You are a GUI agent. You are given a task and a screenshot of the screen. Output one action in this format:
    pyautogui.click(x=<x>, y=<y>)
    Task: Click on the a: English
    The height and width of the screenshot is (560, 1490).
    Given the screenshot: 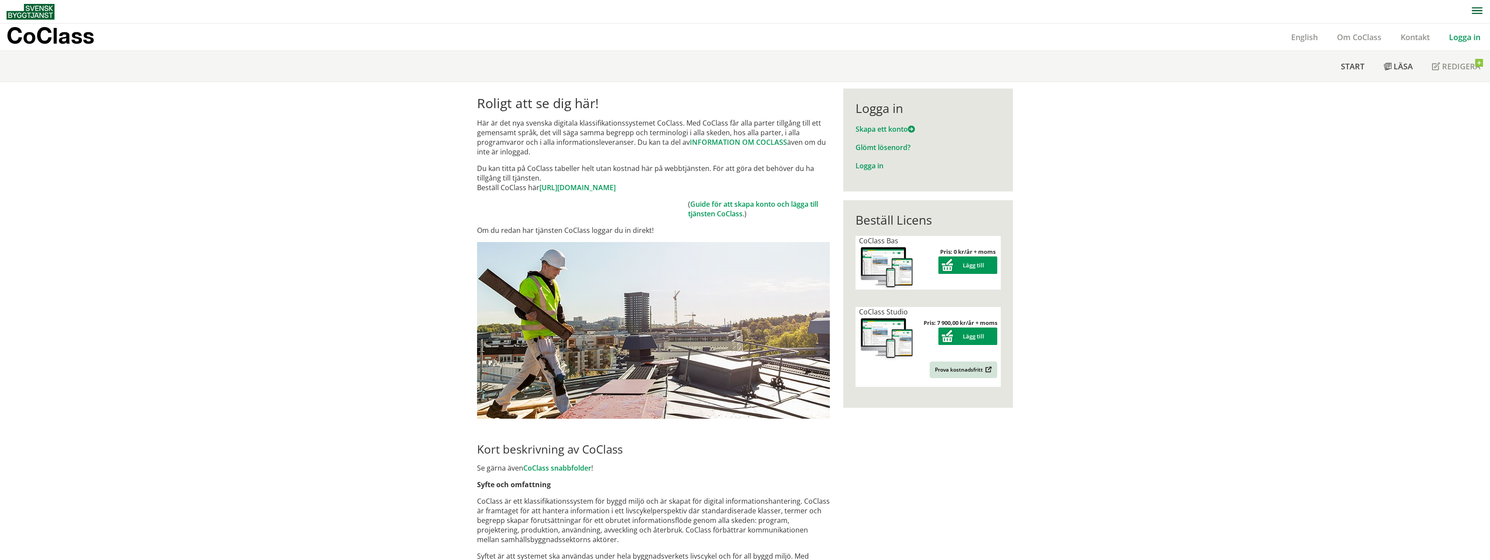 What is the action you would take?
    pyautogui.click(x=1304, y=37)
    